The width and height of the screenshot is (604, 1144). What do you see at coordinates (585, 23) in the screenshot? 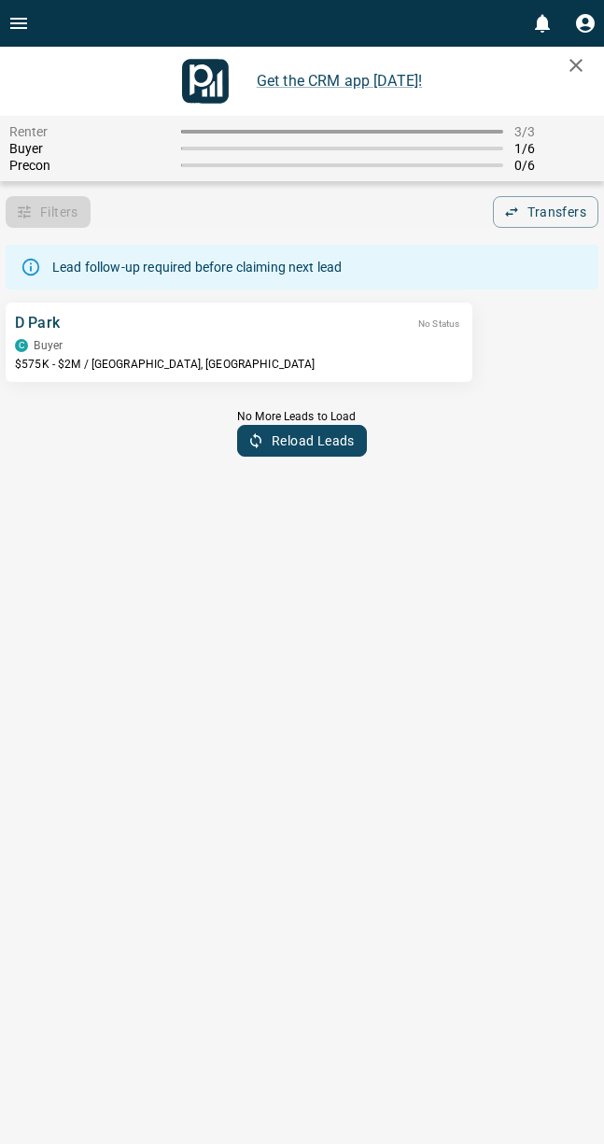
I see `button: Profile` at bounding box center [585, 23].